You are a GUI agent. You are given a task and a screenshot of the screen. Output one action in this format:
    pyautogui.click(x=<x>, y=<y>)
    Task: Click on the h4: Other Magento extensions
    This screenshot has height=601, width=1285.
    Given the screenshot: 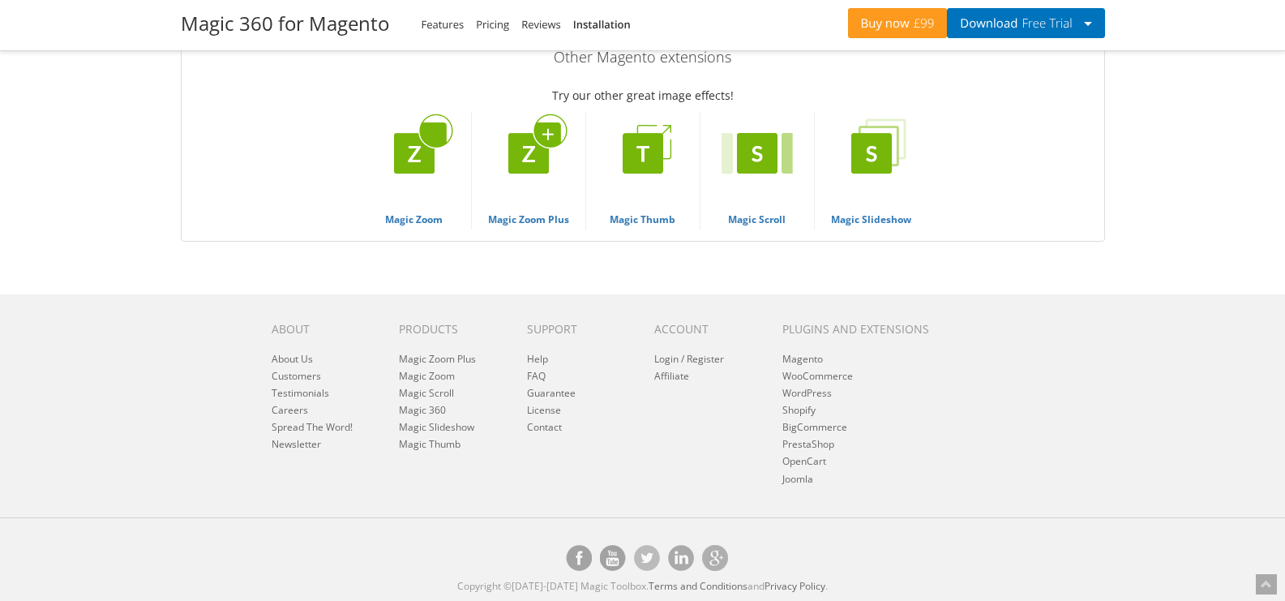 What is the action you would take?
    pyautogui.click(x=643, y=58)
    